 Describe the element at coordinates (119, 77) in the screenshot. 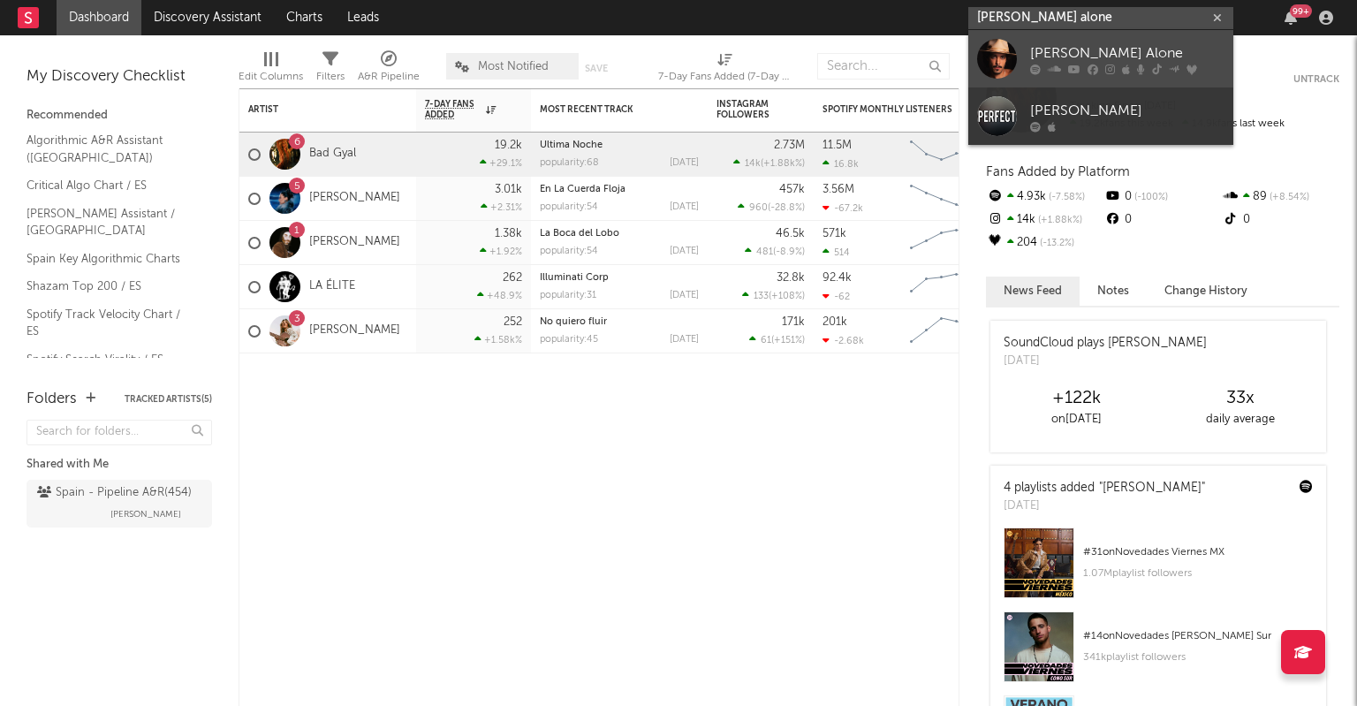

I see `div: My Discovery Checklist` at that location.